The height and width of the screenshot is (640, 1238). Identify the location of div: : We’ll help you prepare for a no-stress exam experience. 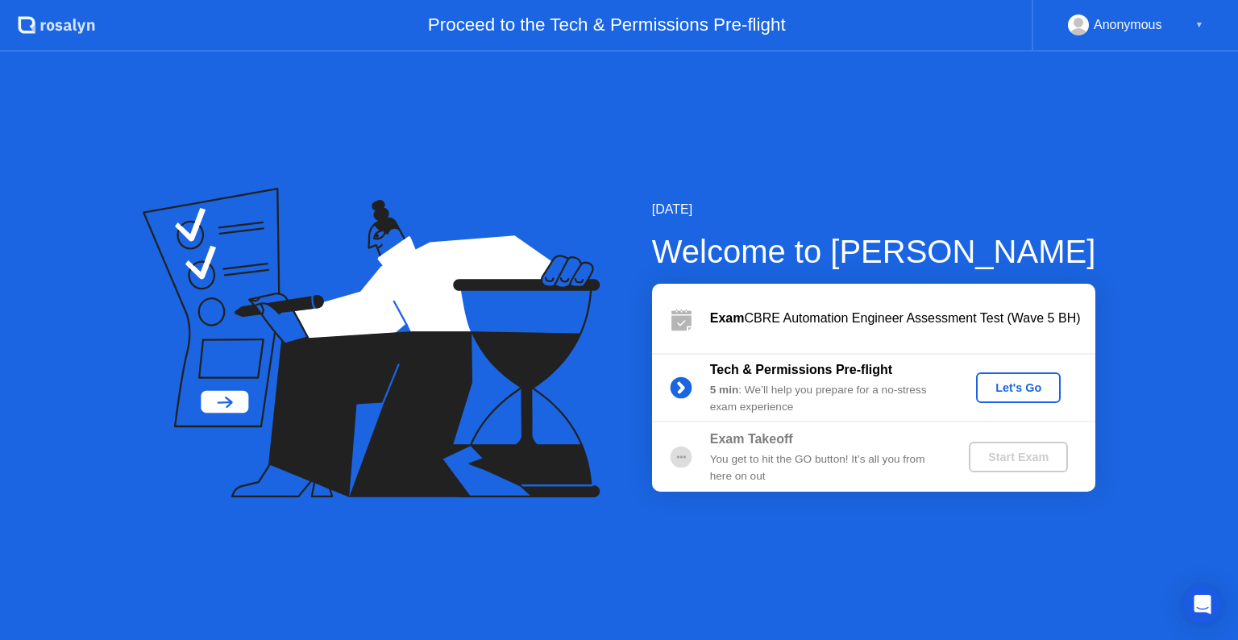
(826, 398).